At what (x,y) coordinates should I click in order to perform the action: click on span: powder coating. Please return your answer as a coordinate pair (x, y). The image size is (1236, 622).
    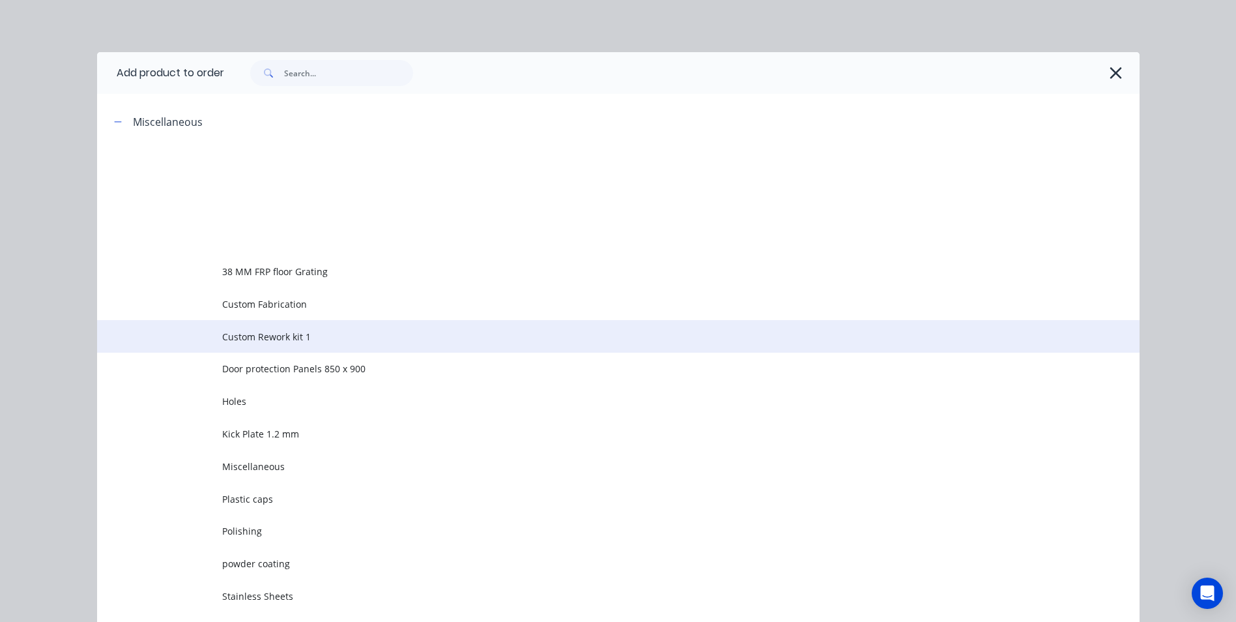
    Looking at the image, I should click on (589, 563).